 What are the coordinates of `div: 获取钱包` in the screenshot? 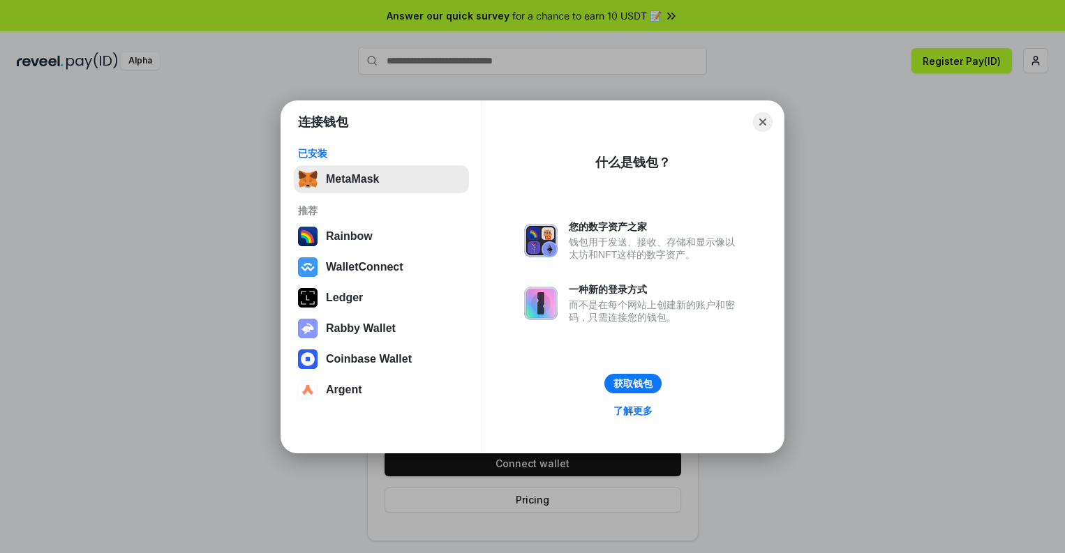 It's located at (633, 384).